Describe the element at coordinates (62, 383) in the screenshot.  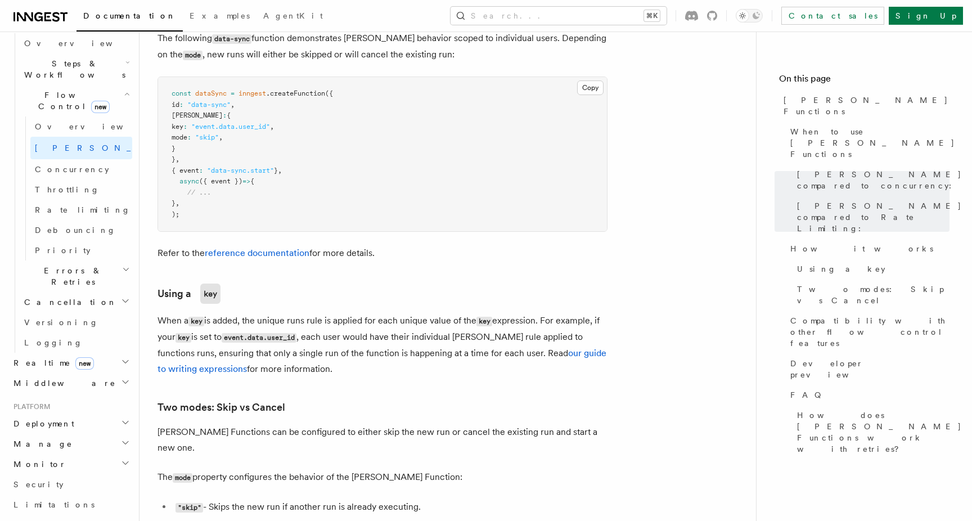
I see `span: Middleware` at that location.